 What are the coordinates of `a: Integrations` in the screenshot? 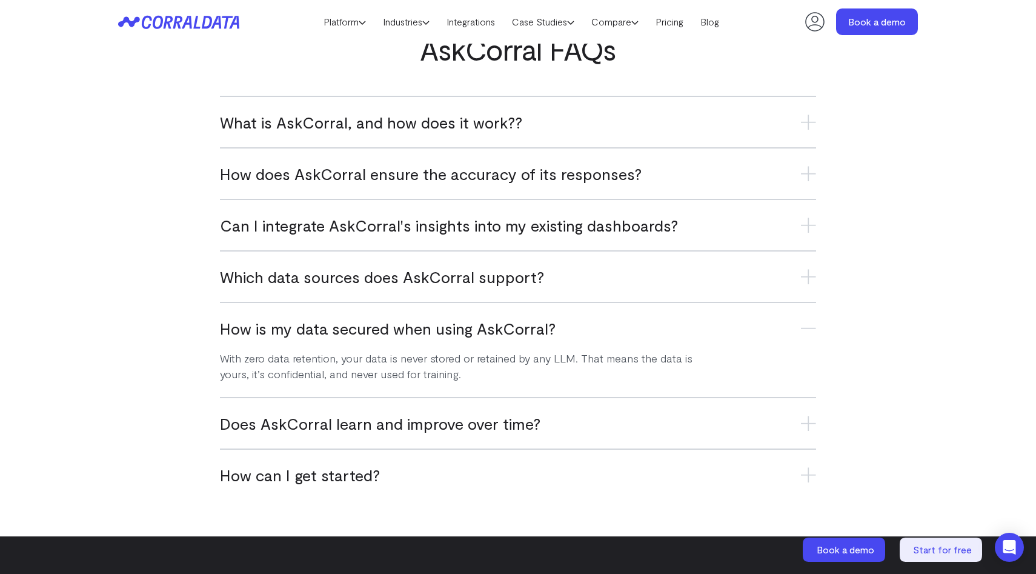 It's located at (471, 22).